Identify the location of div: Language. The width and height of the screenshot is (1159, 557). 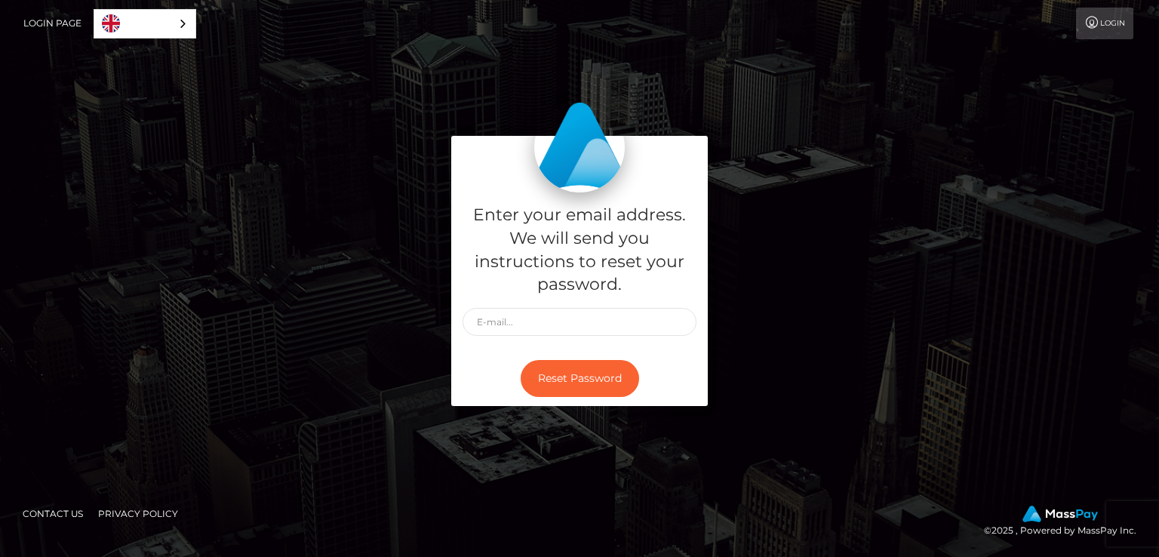
(145, 23).